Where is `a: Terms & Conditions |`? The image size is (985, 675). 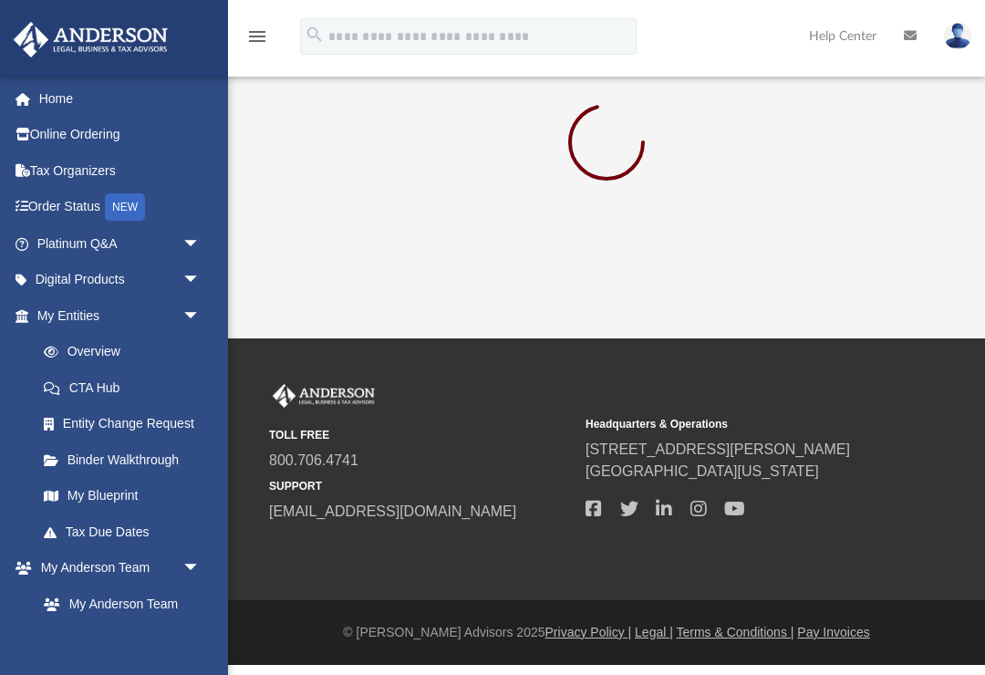 a: Terms & Conditions | is located at coordinates (735, 632).